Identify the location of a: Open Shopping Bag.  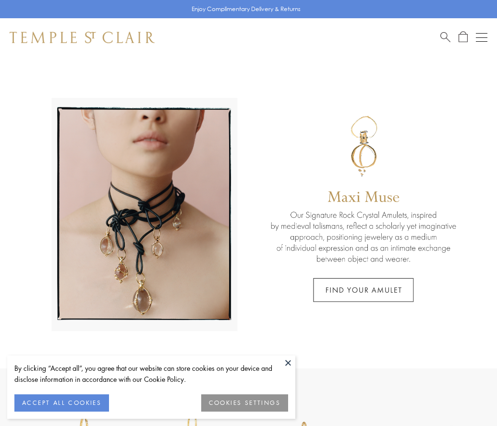
(463, 37).